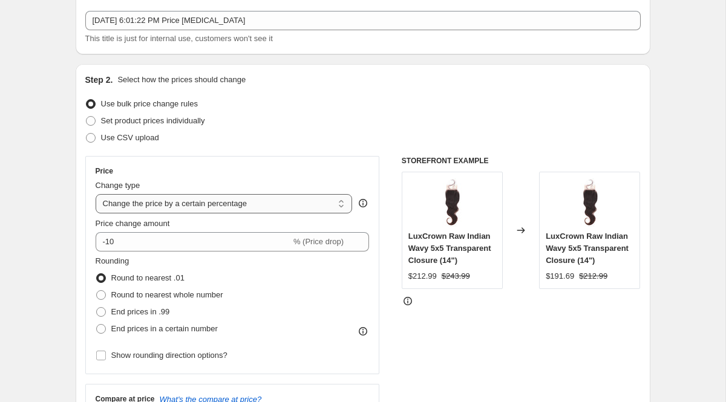 Image resolution: width=726 pixels, height=402 pixels. I want to click on input: 30% off holiday sale, so click(363, 21).